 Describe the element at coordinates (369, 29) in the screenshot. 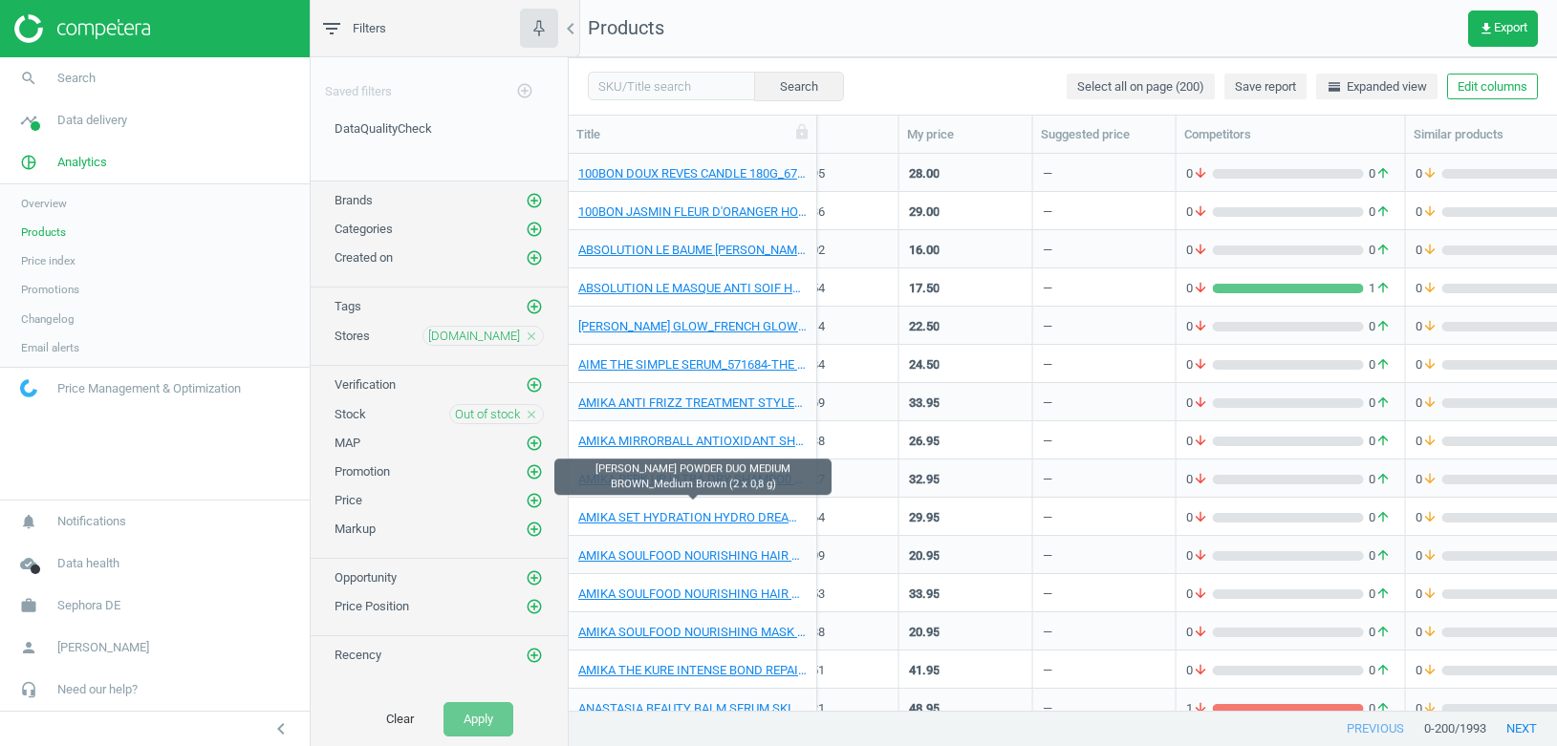

I see `span: Filters` at that location.